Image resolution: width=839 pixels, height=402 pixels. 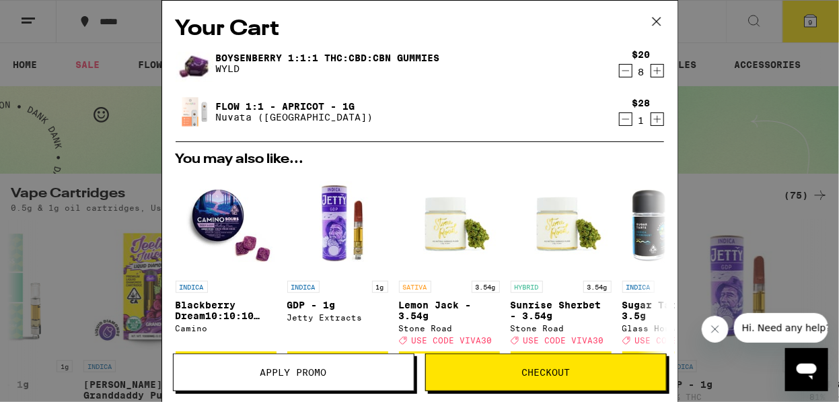 I want to click on img: Stone Road - Lemon Jack - 3.54g, so click(x=450, y=223).